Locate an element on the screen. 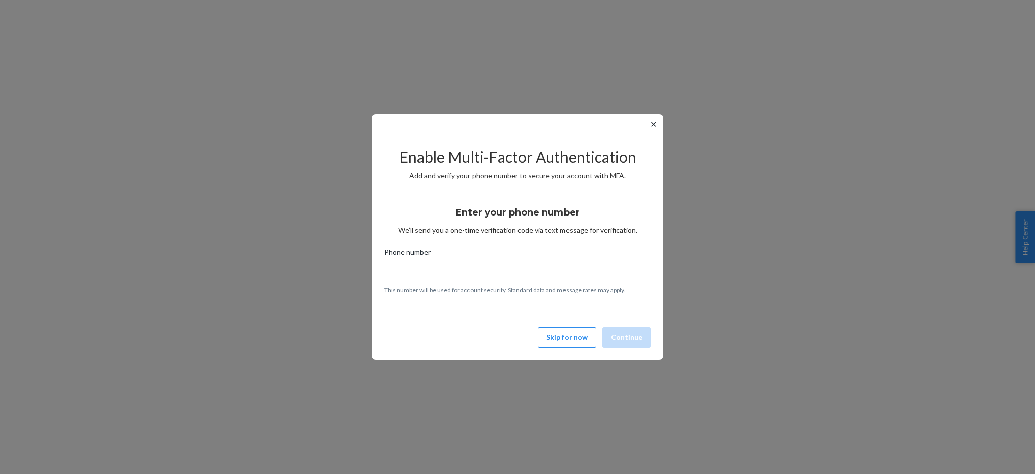 This screenshot has width=1035, height=474. button: Skip for now is located at coordinates (567, 337).